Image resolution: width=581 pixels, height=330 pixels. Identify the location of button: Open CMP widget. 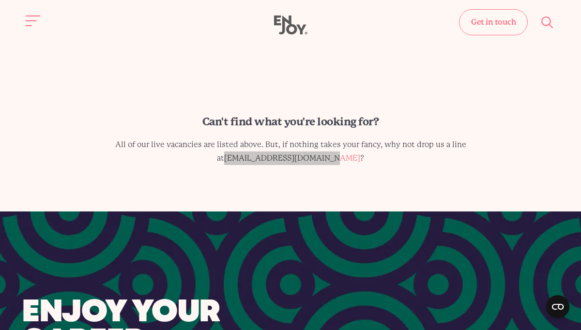
(558, 307).